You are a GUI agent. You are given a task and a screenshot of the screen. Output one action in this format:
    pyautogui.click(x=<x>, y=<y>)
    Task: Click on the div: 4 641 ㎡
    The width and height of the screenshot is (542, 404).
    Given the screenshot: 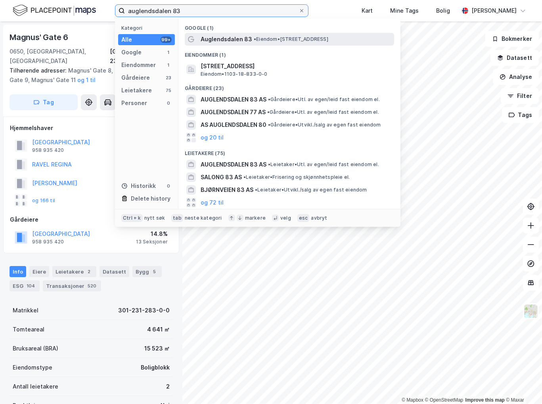 What is the action you would take?
    pyautogui.click(x=158, y=330)
    